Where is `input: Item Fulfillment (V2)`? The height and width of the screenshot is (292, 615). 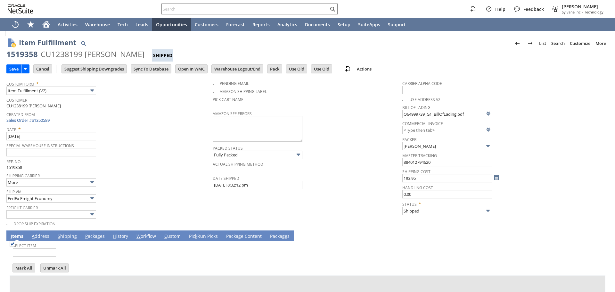 input: Item Fulfillment (V2) is located at coordinates (51, 91).